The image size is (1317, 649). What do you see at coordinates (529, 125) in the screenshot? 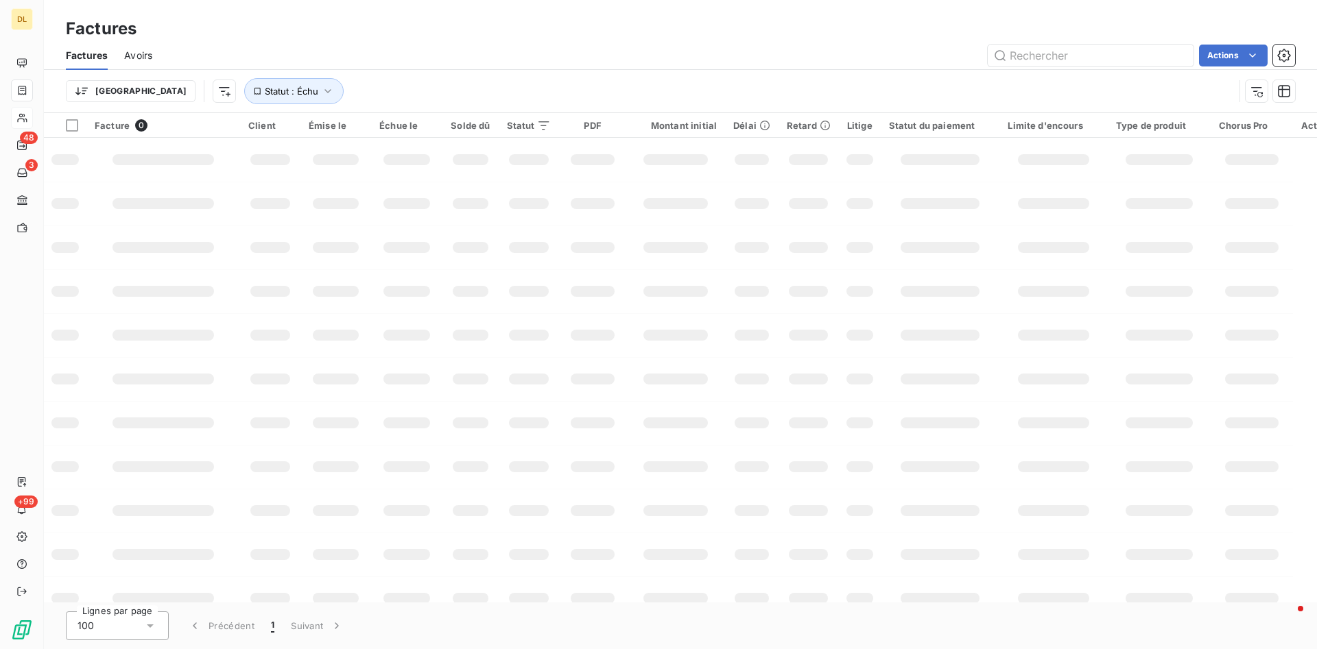
I see `div: Statut` at bounding box center [529, 125].